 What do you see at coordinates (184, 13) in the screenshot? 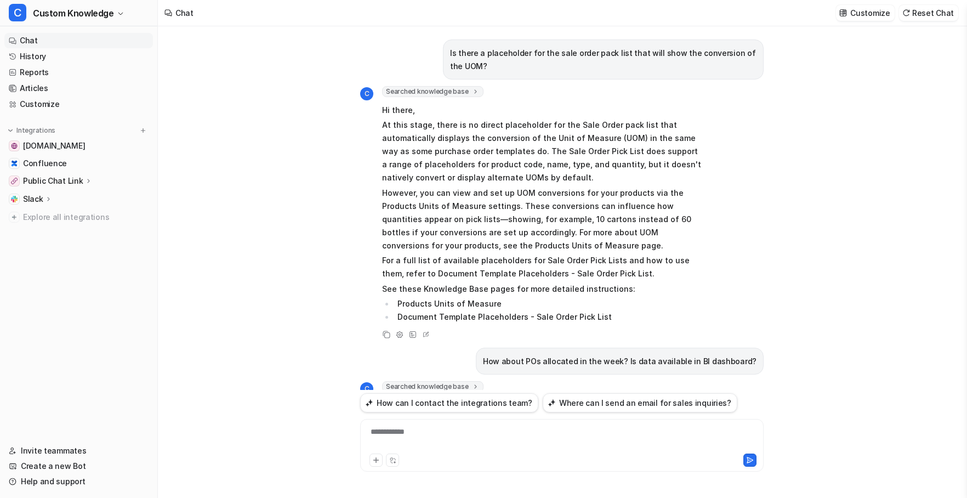
I see `div: Chat` at bounding box center [184, 13].